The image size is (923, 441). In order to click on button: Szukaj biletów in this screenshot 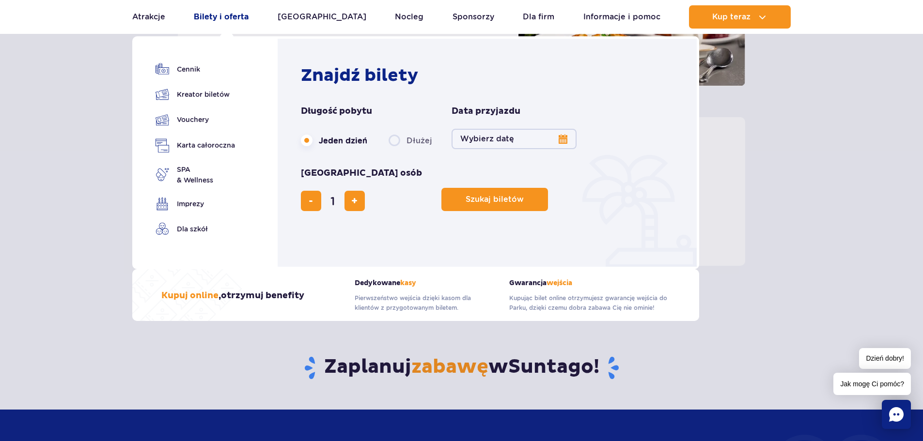, I will do `click(495, 200)`.